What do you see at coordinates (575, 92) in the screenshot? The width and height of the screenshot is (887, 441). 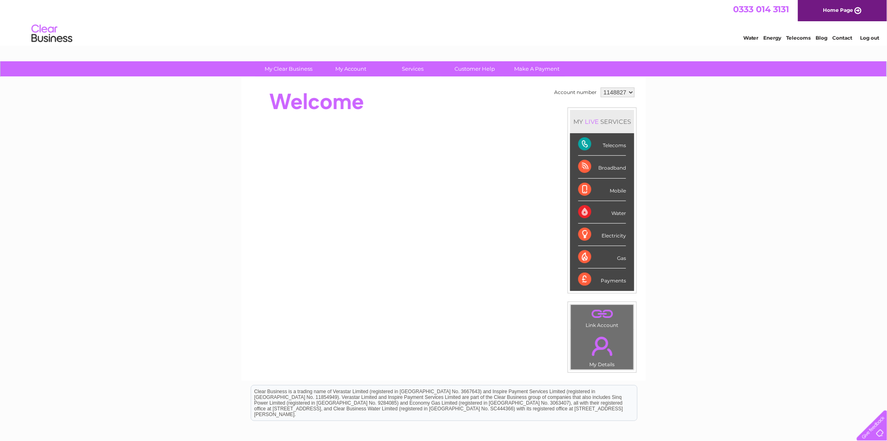 I see `td: Account number` at bounding box center [575, 92].